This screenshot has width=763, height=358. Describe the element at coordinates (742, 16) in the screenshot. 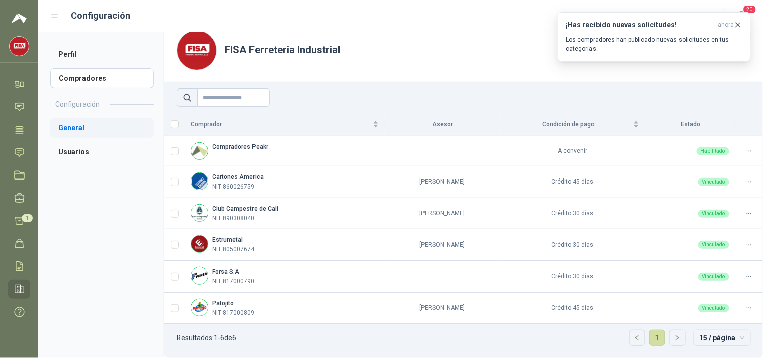

I see `button: 20` at that location.